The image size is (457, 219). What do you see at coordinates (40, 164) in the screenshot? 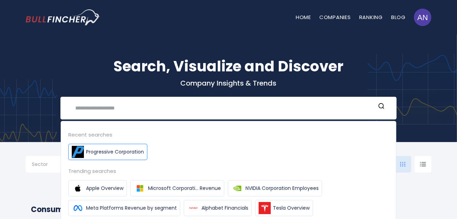
I see `span: Sector` at bounding box center [40, 164].